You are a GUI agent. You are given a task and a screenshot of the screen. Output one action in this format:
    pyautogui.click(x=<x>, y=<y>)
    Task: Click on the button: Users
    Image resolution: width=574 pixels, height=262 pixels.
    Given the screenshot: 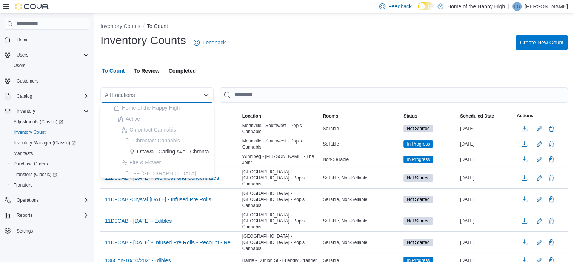 What is the action you would take?
    pyautogui.click(x=47, y=55)
    